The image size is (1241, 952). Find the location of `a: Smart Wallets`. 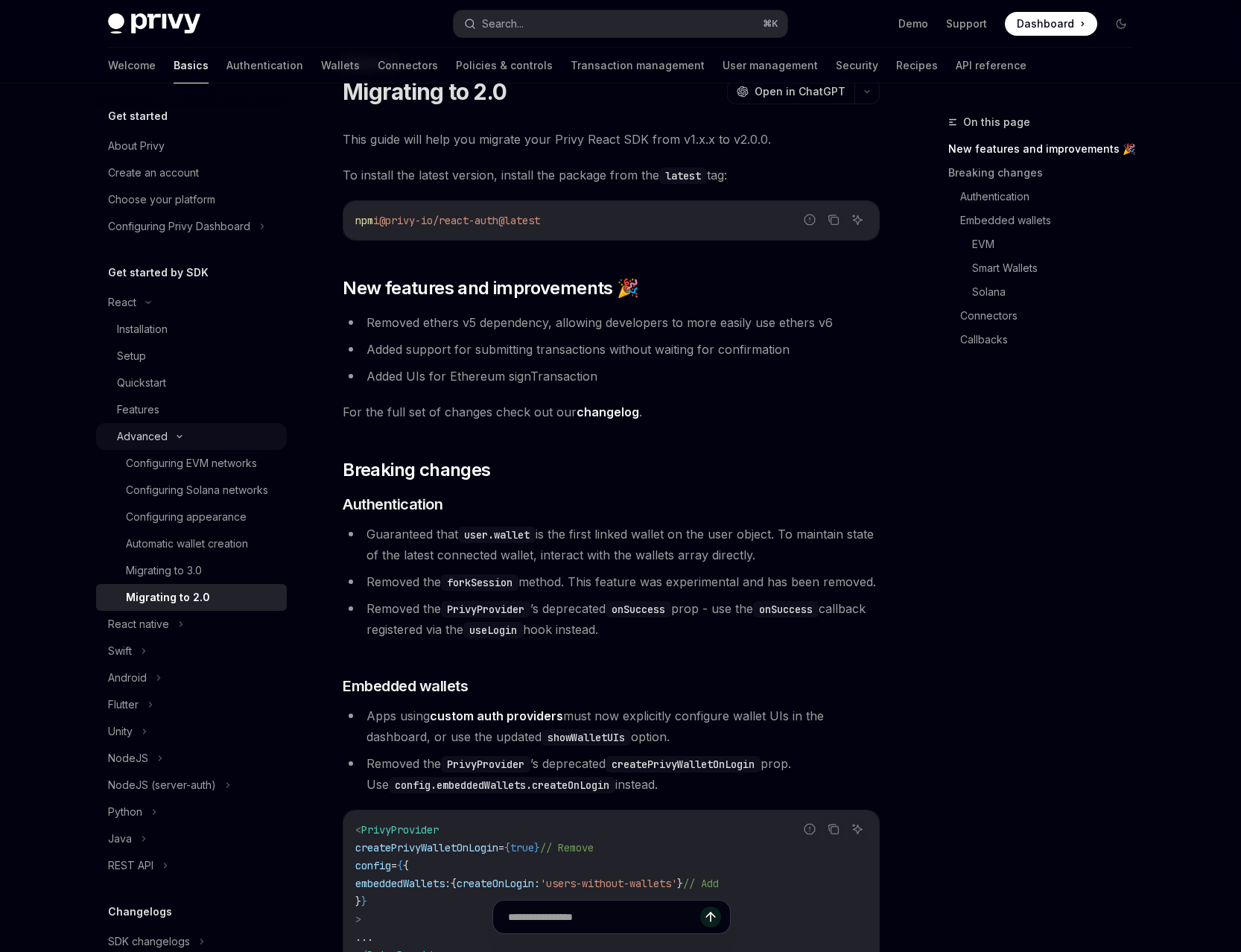

a: Smart Wallets is located at coordinates (1059, 269).